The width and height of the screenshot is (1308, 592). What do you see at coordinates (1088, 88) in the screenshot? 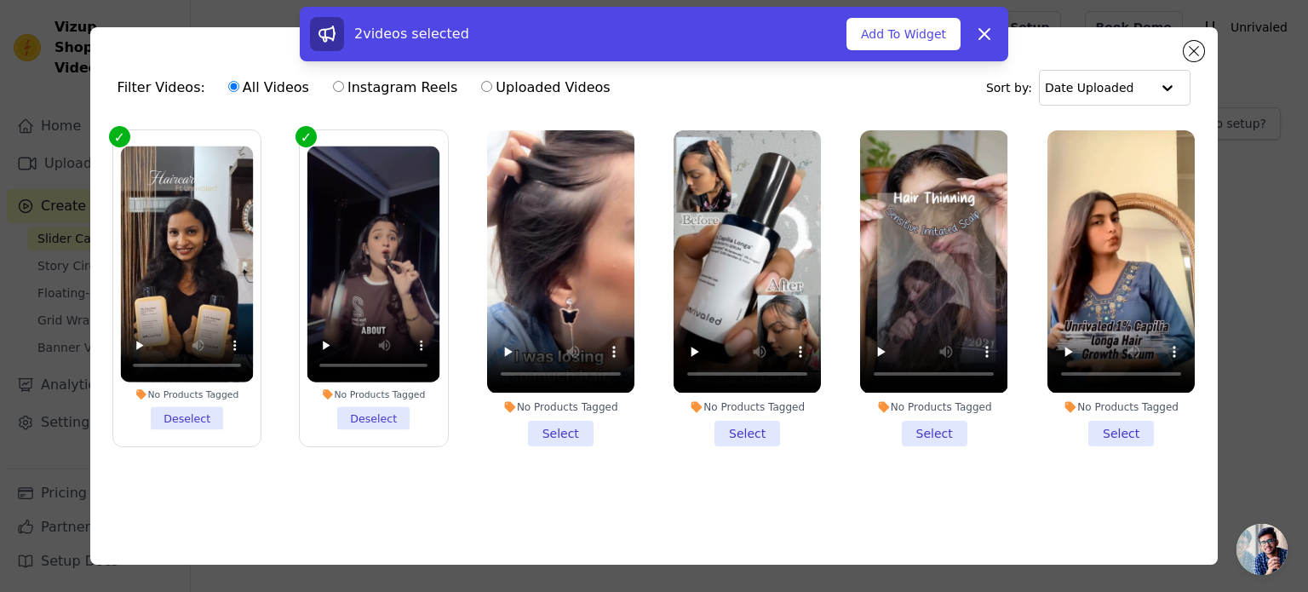
I see `div: Sort by:` at bounding box center [1088, 88].